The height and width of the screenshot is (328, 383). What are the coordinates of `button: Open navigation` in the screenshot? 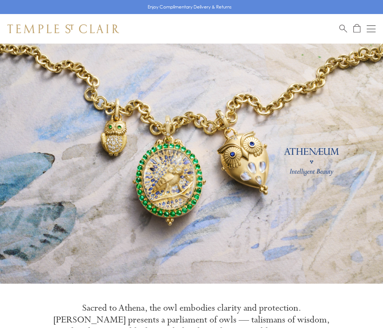 It's located at (371, 29).